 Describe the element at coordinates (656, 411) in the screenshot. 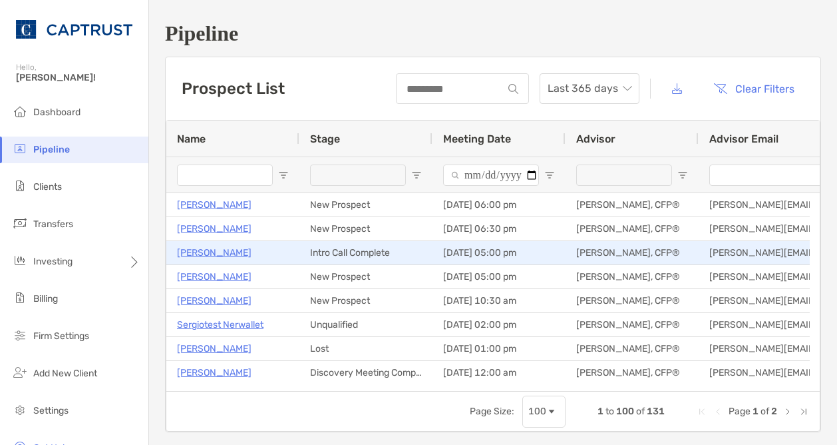

I see `span: 131` at that location.